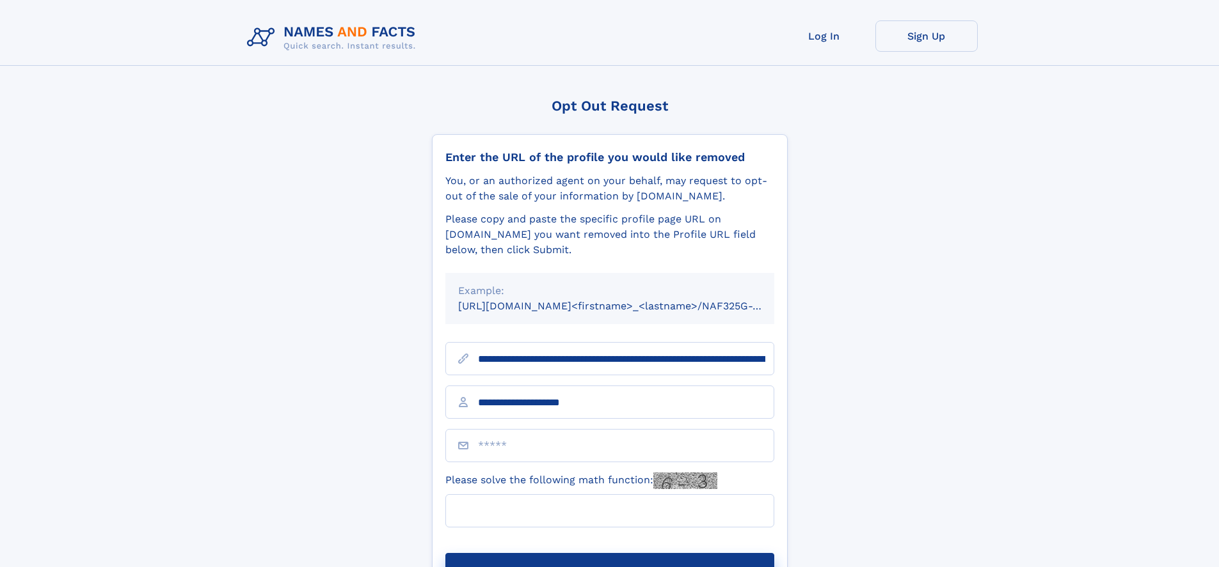  I want to click on a: Log In, so click(824, 36).